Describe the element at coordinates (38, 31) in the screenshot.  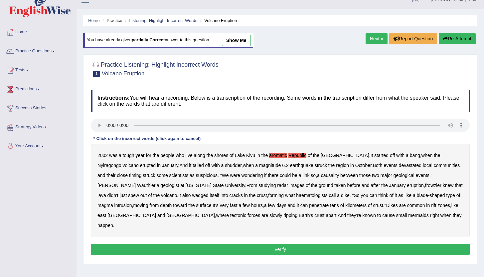
I see `a: Home` at that location.